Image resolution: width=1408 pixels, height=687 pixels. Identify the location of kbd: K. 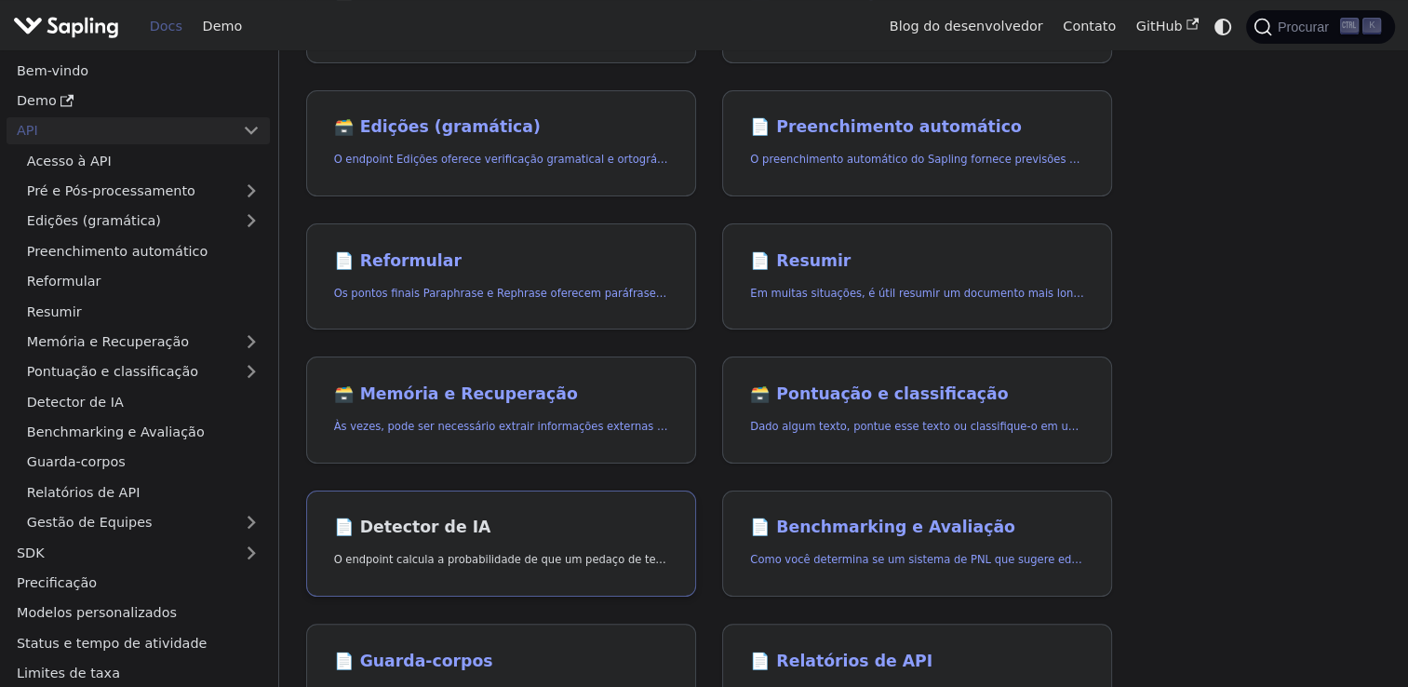
(1372, 26).